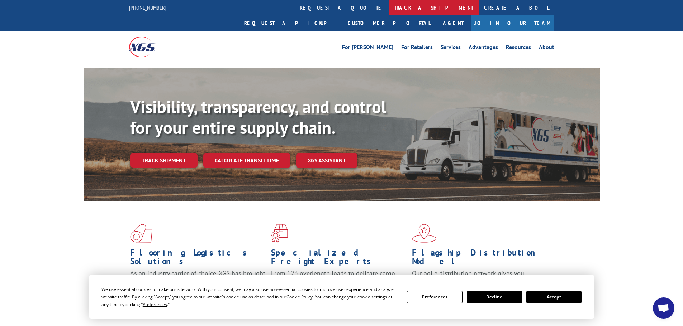  I want to click on a: Request a pickup, so click(290, 23).